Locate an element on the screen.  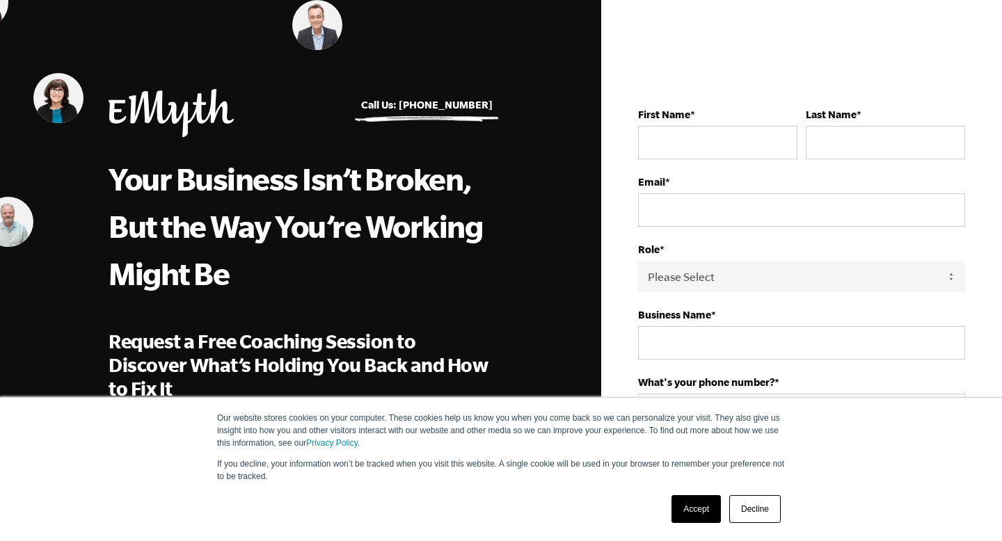
strong: What's your phone number? is located at coordinates (706, 382).